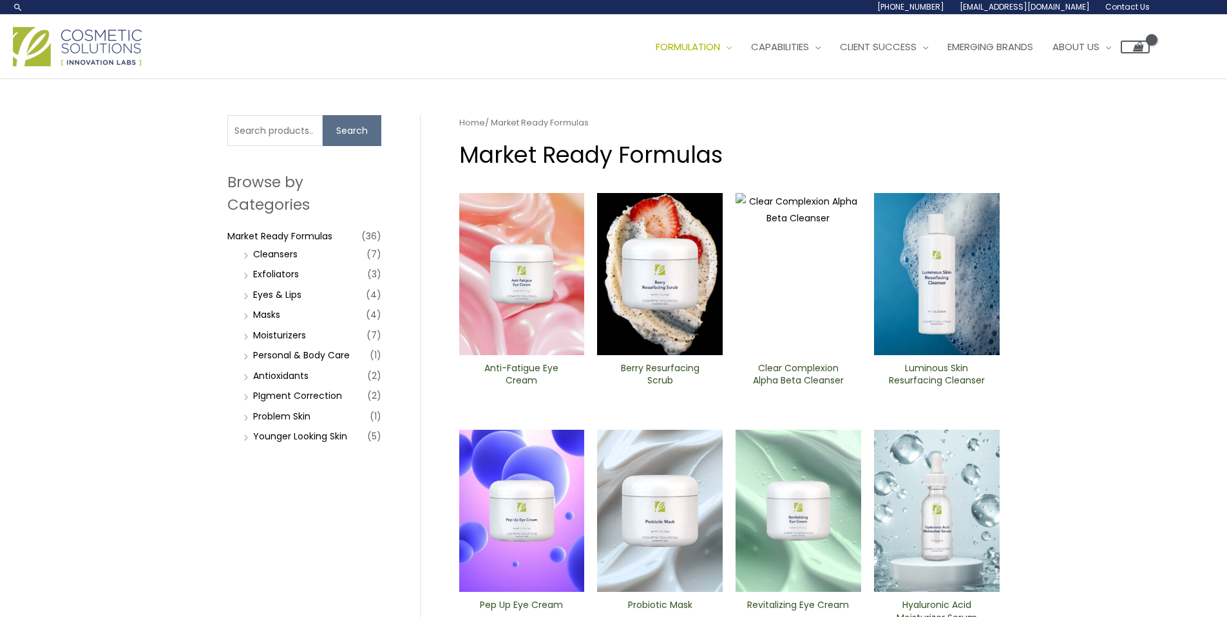 The width and height of the screenshot is (1227, 617). What do you see at coordinates (990, 46) in the screenshot?
I see `span: Emerging Brands` at bounding box center [990, 46].